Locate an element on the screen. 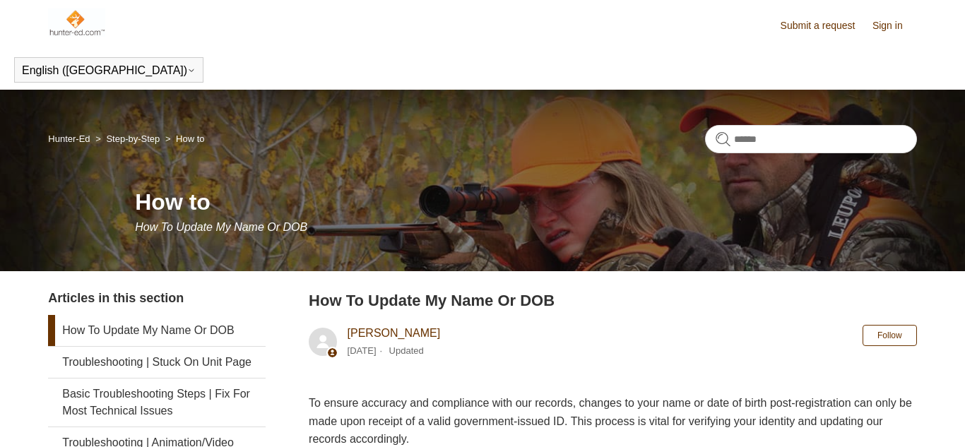  a: How to is located at coordinates (190, 138).